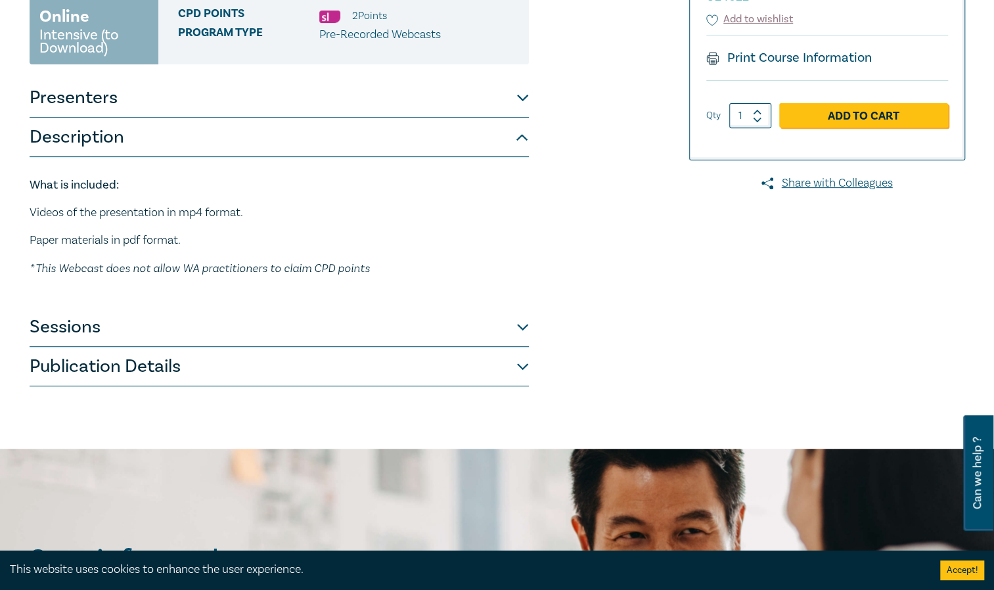  Describe the element at coordinates (248, 16) in the screenshot. I see `span: CPD Points` at that location.